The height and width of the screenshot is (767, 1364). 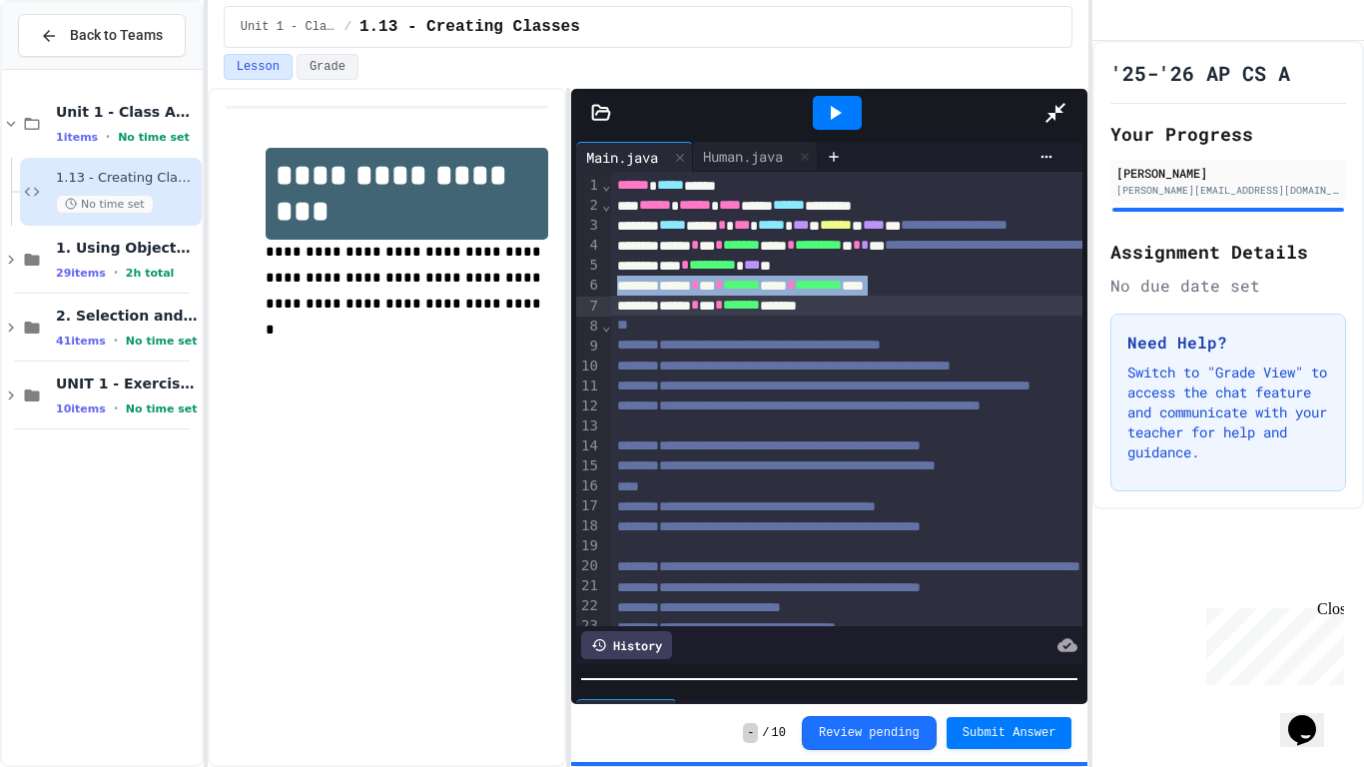 I want to click on div: 18, so click(x=588, y=526).